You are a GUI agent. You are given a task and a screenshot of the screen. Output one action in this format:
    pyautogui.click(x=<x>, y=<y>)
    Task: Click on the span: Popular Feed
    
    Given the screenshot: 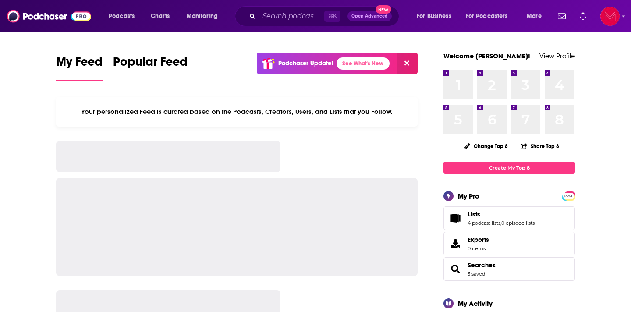 What is the action you would take?
    pyautogui.click(x=150, y=64)
    